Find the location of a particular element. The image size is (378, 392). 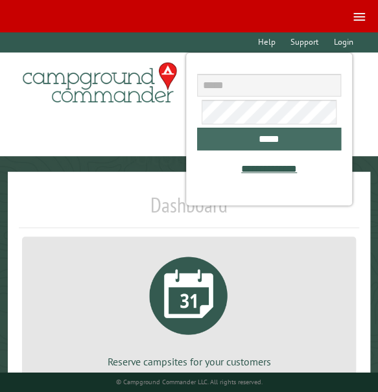

a: Support is located at coordinates (304, 42).